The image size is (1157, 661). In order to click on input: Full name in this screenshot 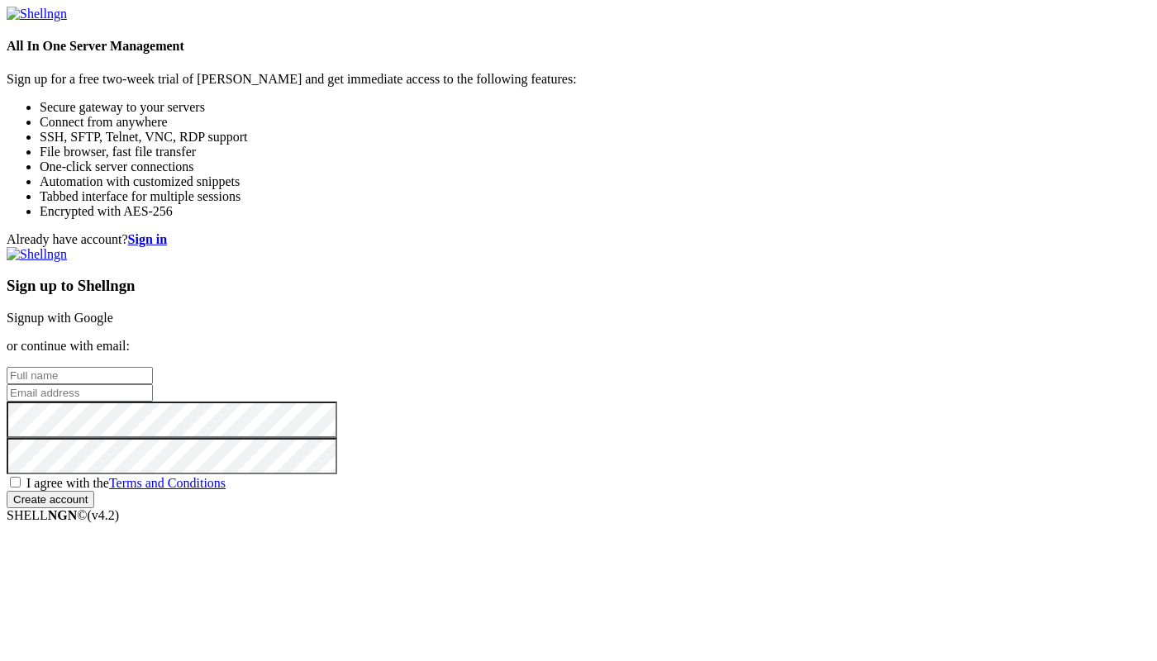, I will do `click(79, 375)`.